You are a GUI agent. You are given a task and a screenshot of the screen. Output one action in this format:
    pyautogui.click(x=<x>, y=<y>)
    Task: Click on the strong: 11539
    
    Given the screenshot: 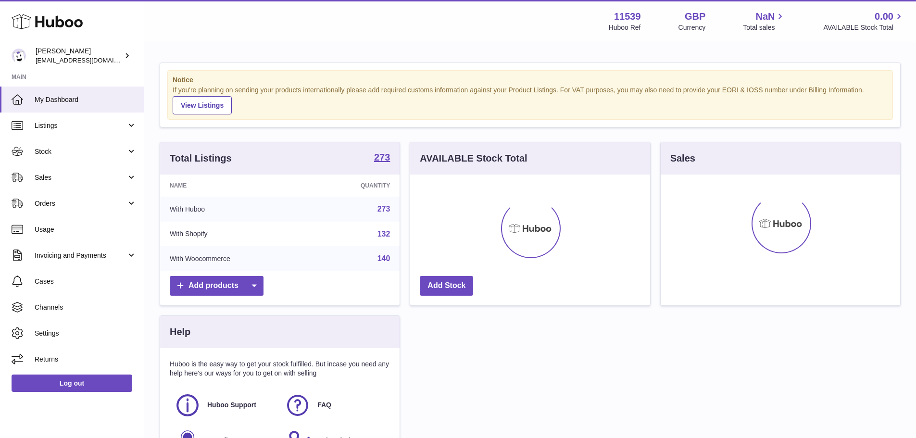 What is the action you would take?
    pyautogui.click(x=628, y=16)
    